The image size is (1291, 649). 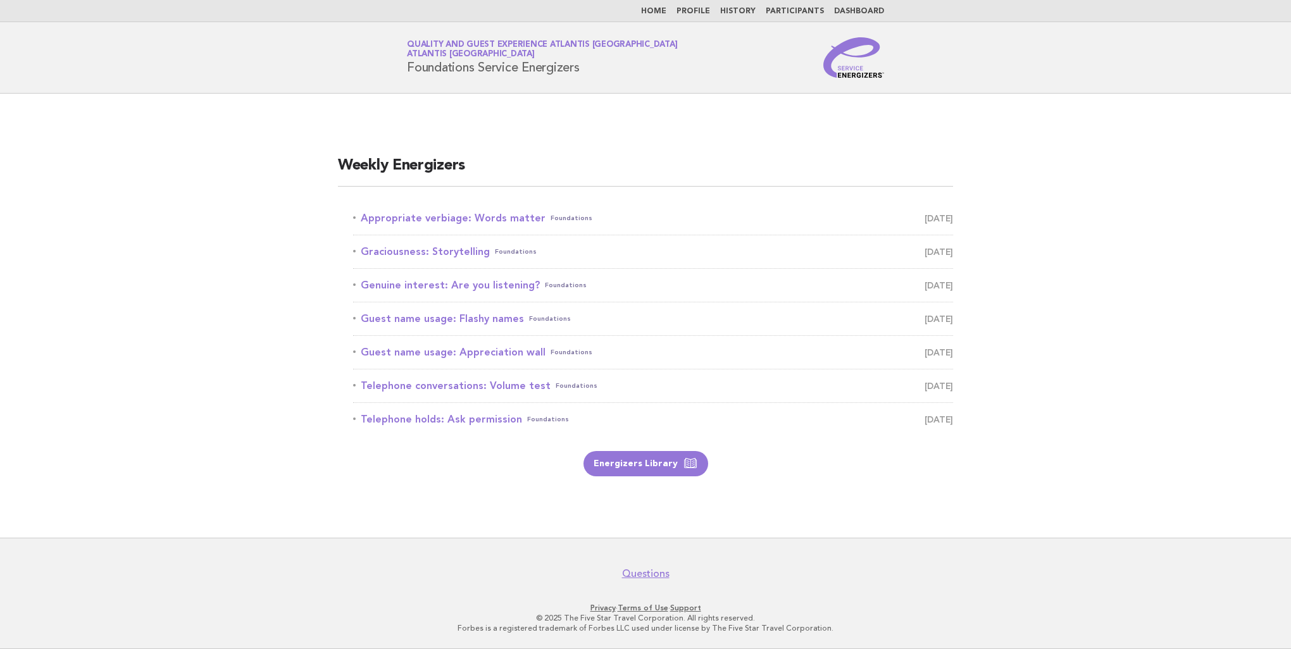 I want to click on a: Support, so click(x=685, y=608).